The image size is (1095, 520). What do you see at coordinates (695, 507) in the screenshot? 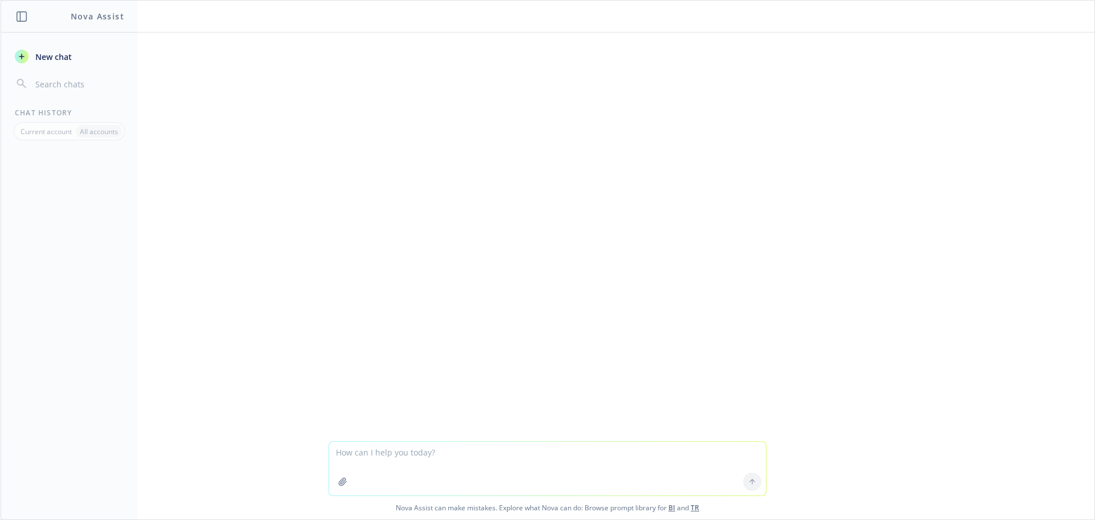
I see `a: TR` at bounding box center [695, 507].